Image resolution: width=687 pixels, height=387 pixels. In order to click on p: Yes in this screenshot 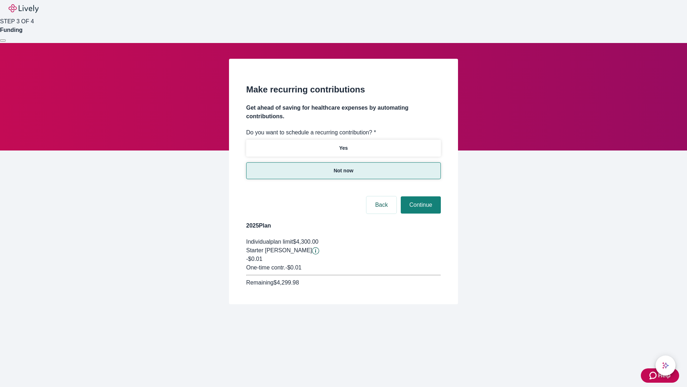, I will do `click(344, 148)`.